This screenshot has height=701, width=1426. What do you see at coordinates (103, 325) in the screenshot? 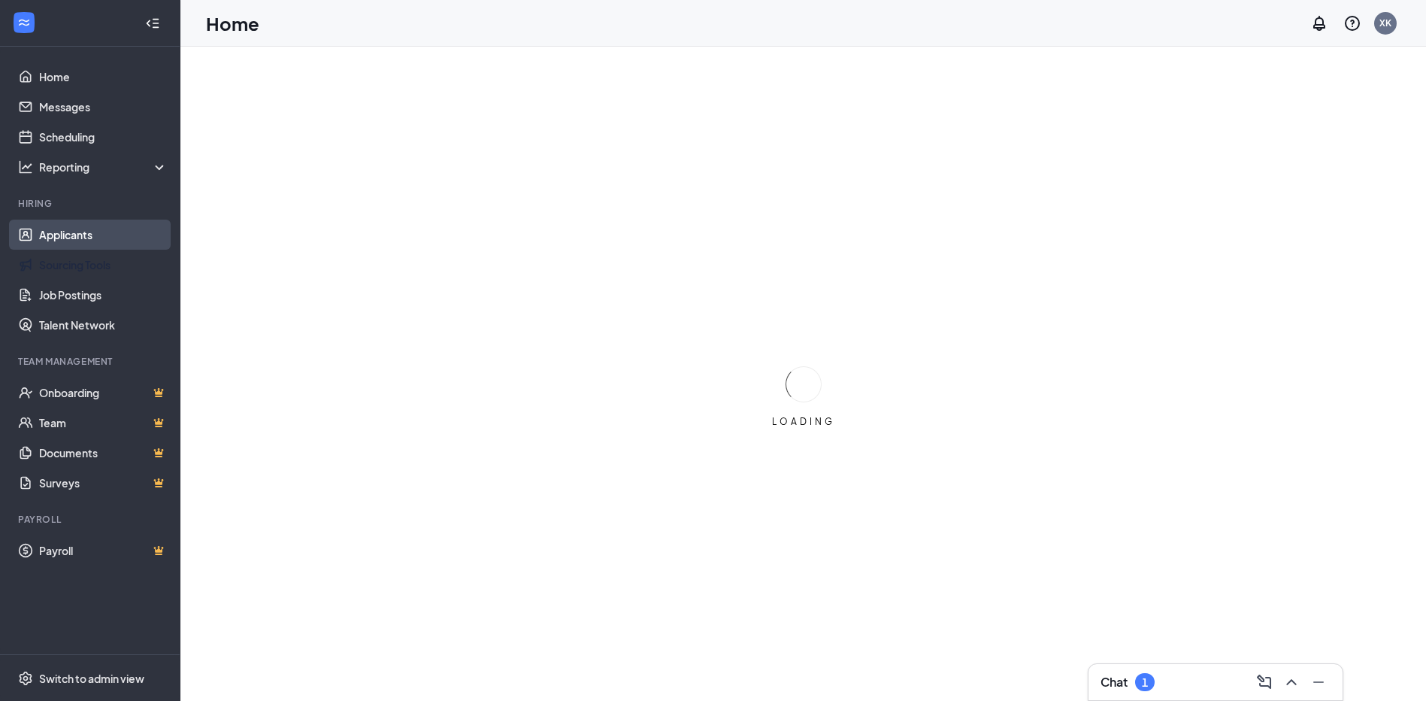
I see `a: Talent Network` at bounding box center [103, 325].